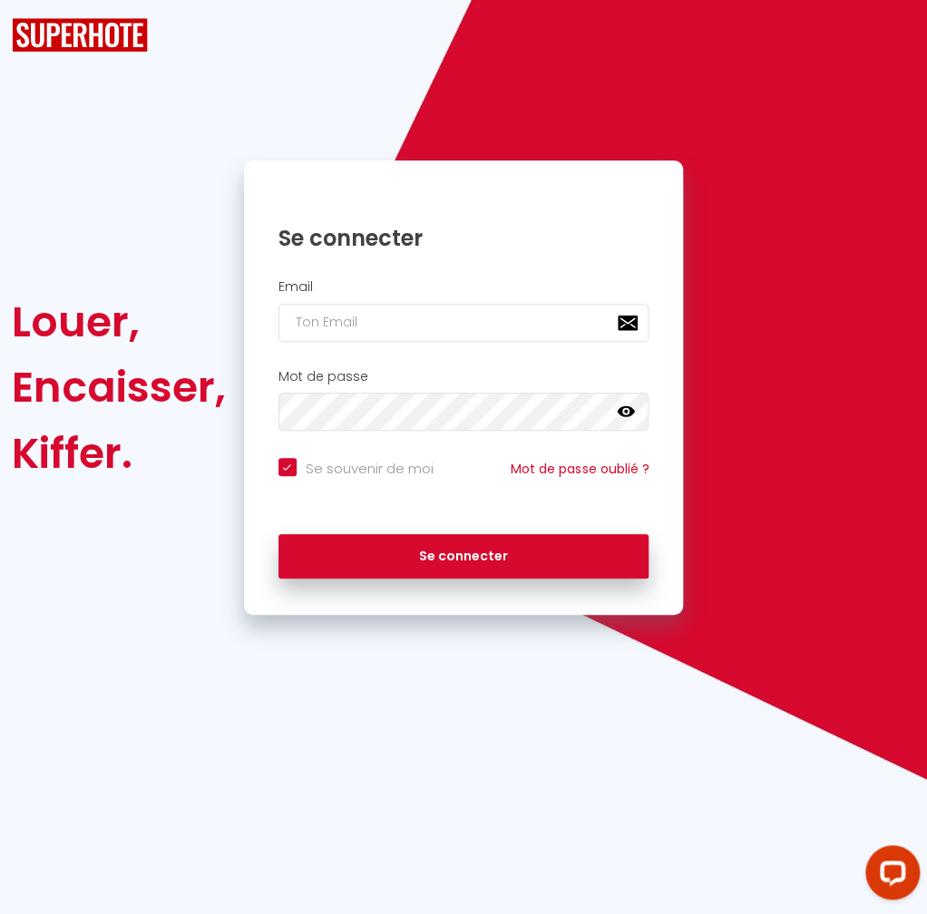  What do you see at coordinates (579, 469) in the screenshot?
I see `a: Mot de passe oublié ?` at bounding box center [579, 469].